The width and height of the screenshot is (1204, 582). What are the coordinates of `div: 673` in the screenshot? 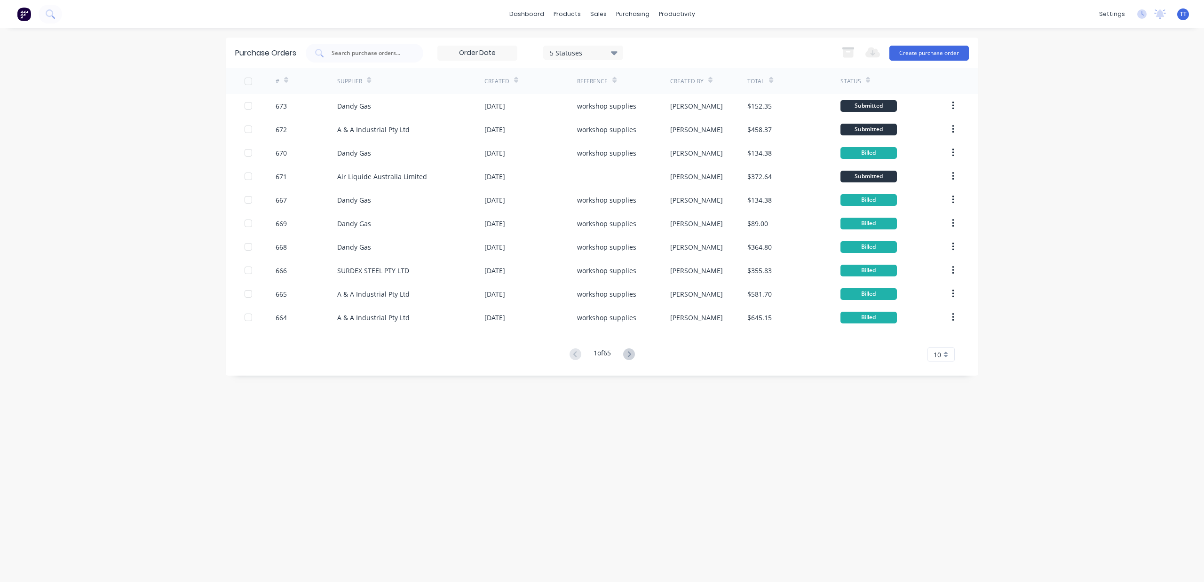 It's located at (281, 106).